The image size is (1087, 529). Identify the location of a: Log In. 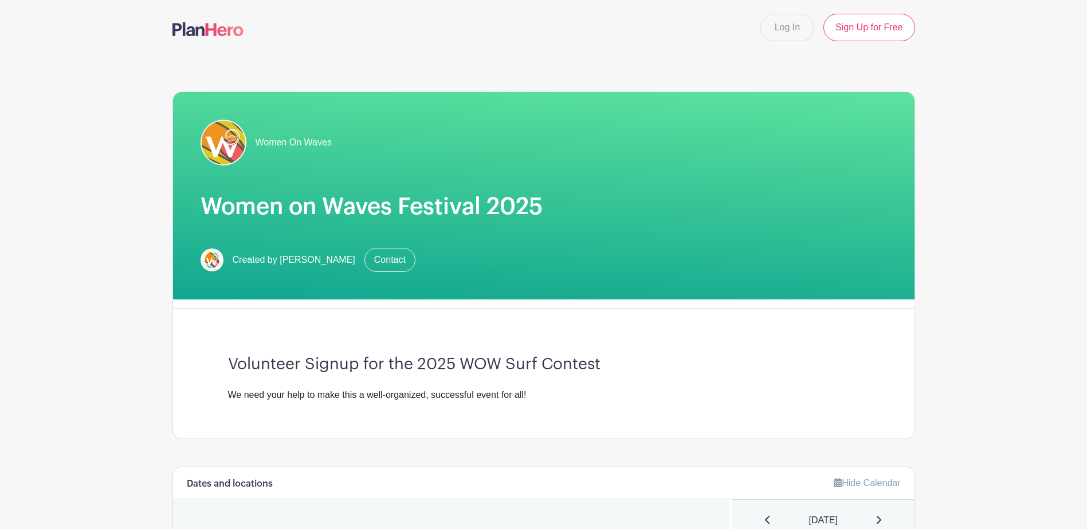
(787, 28).